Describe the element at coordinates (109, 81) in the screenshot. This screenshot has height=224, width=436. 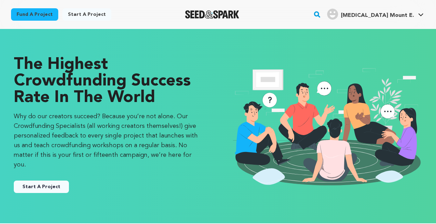
I see `p: The Highest Crowdfunding Success Rate in the World` at that location.